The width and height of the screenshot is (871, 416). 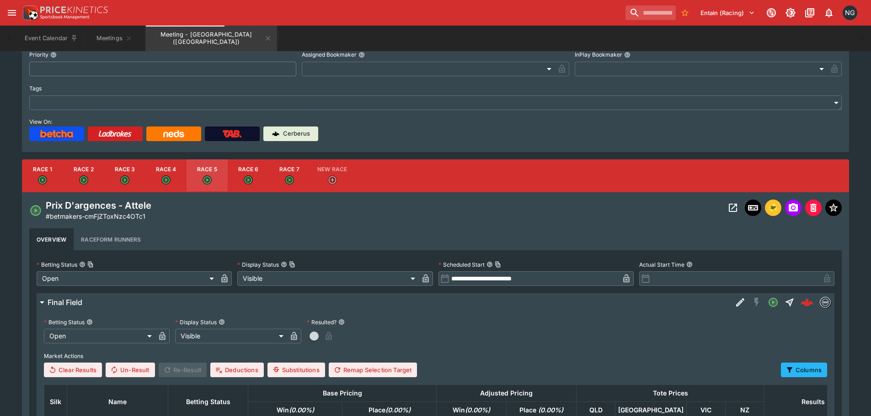 I want to click on button: Open, so click(x=773, y=303).